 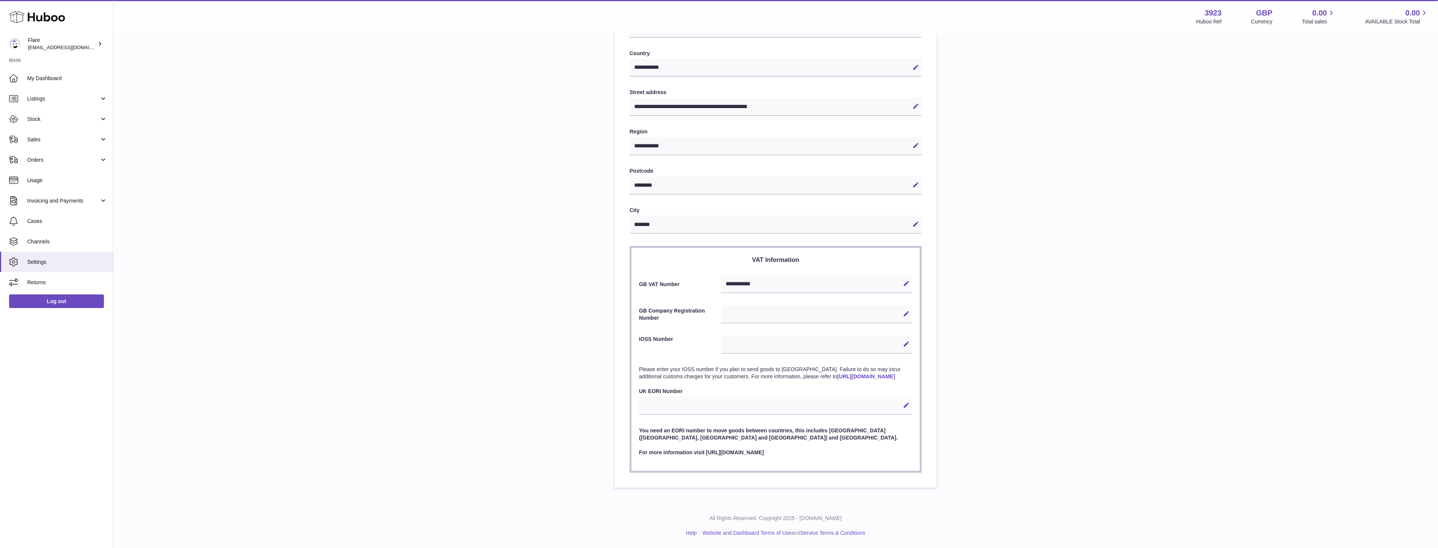 What do you see at coordinates (776, 132) in the screenshot?
I see `label: Region` at bounding box center [776, 132].